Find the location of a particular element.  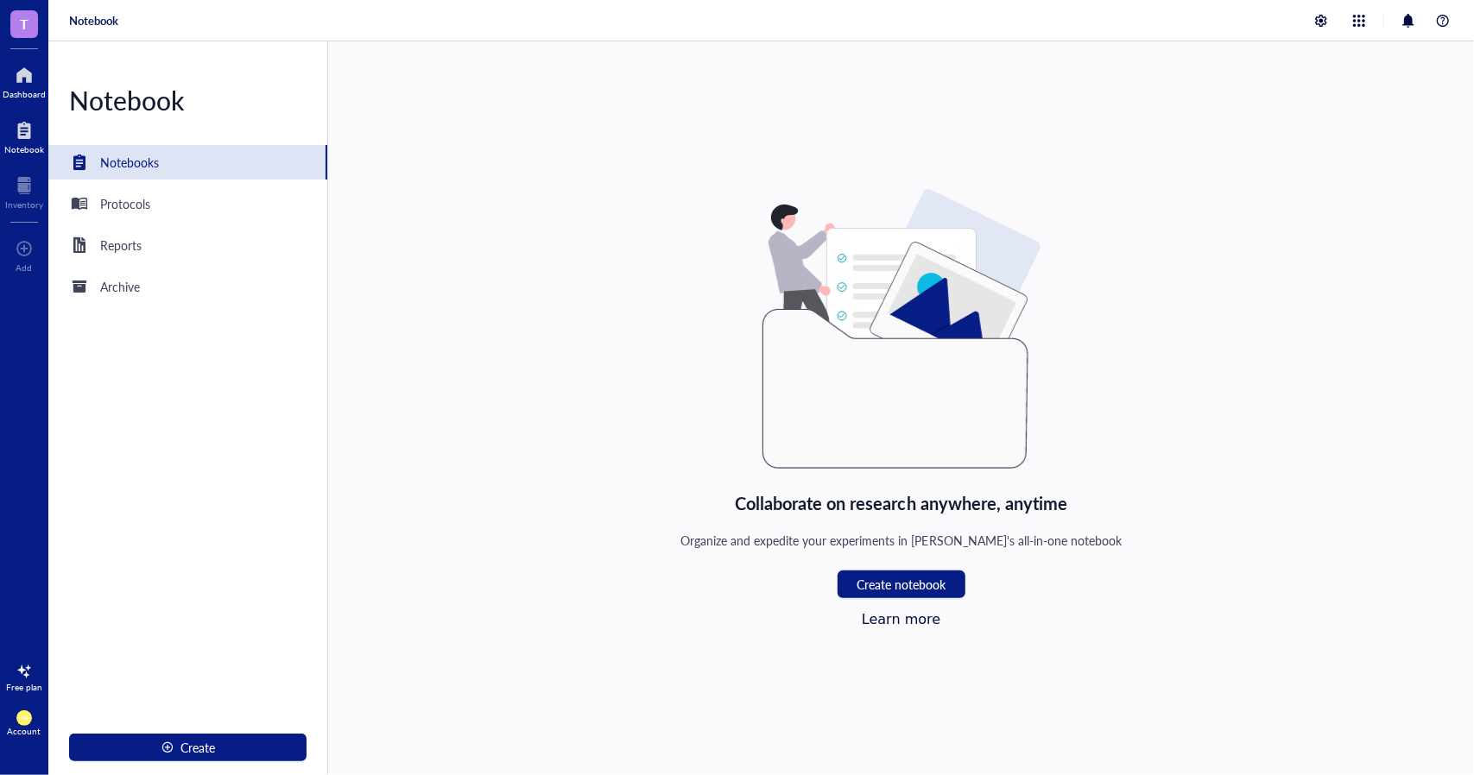

span: WG is located at coordinates (23, 718).